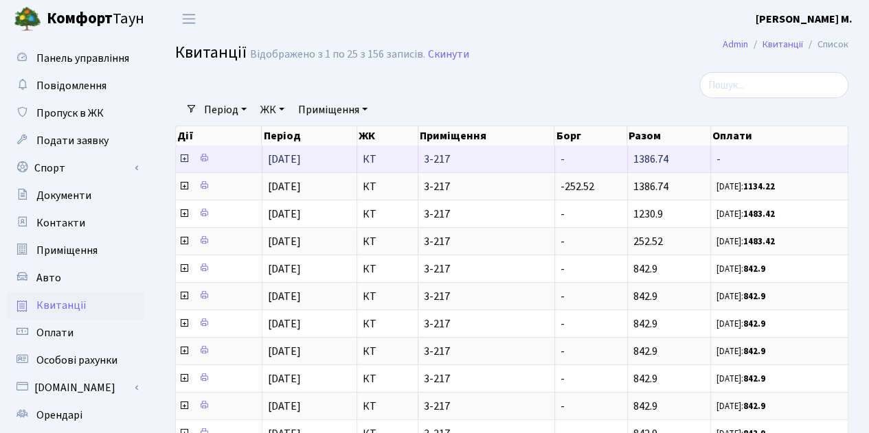  I want to click on div: Відображено з 1 по 25 з 156 записів., so click(337, 54).